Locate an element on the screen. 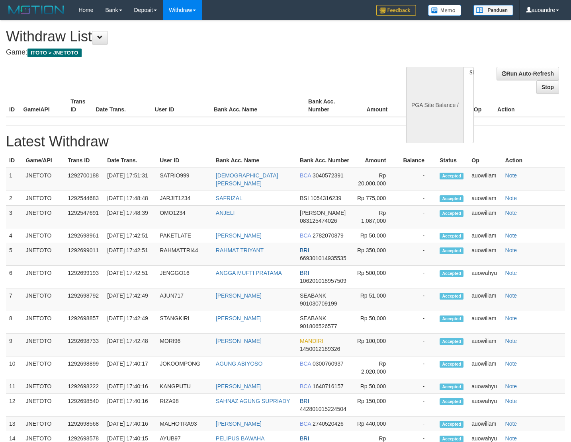  span: 442801015224504 is located at coordinates (323, 409).